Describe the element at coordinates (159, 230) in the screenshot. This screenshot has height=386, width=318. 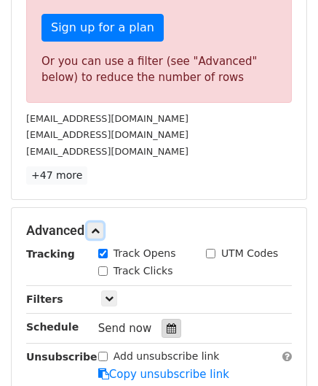
I see `h5: Advanced` at that location.